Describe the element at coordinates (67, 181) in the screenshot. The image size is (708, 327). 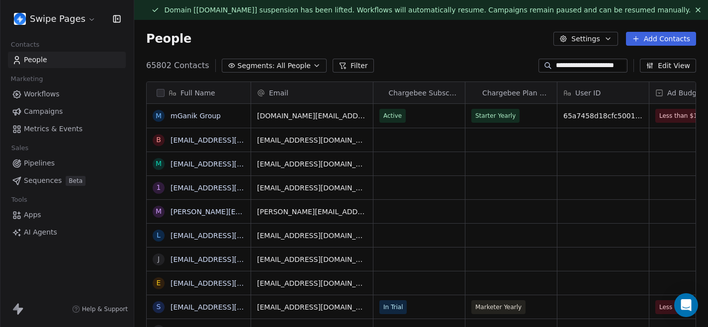
I see `a: SequencesBeta` at that location.